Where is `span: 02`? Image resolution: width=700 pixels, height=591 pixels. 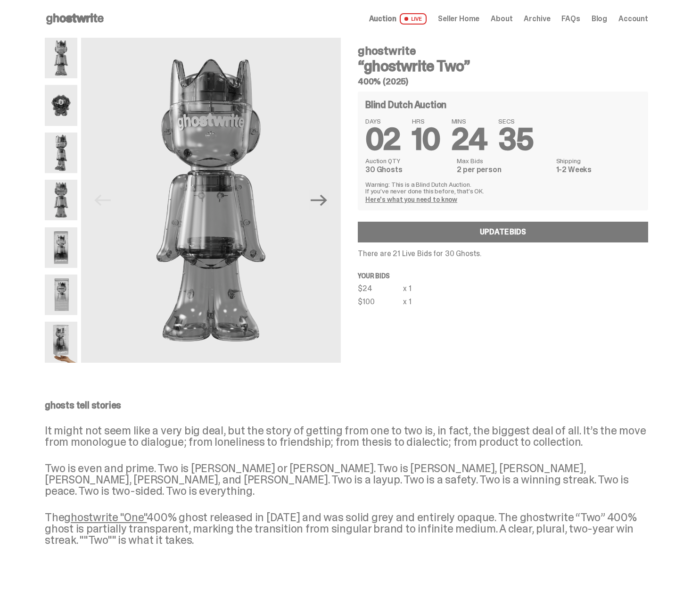 span: 02 is located at coordinates (383, 139).